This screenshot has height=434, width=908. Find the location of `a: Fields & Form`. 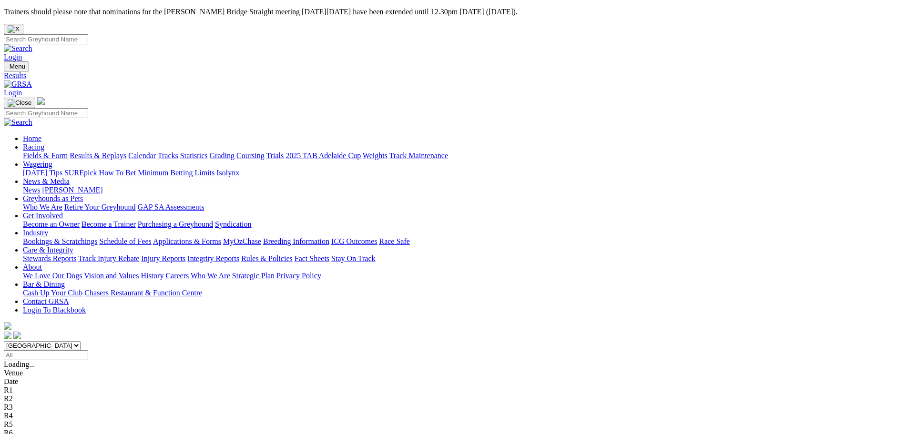

a: Fields & Form is located at coordinates (45, 155).